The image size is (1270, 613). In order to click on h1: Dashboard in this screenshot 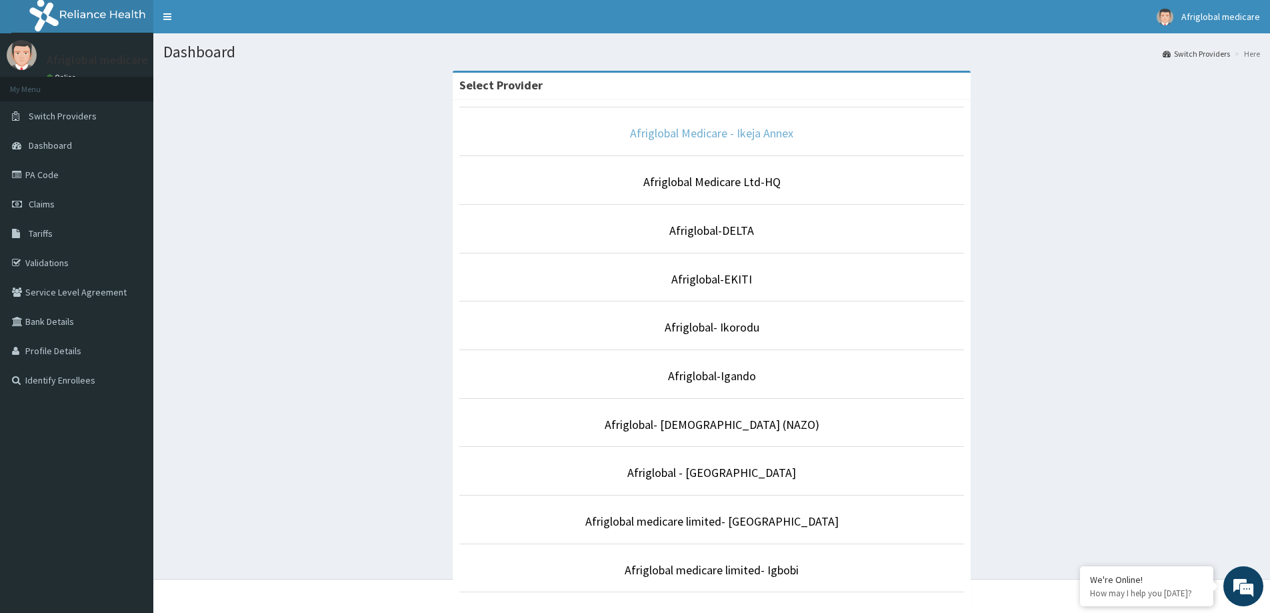, I will do `click(711, 52)`.